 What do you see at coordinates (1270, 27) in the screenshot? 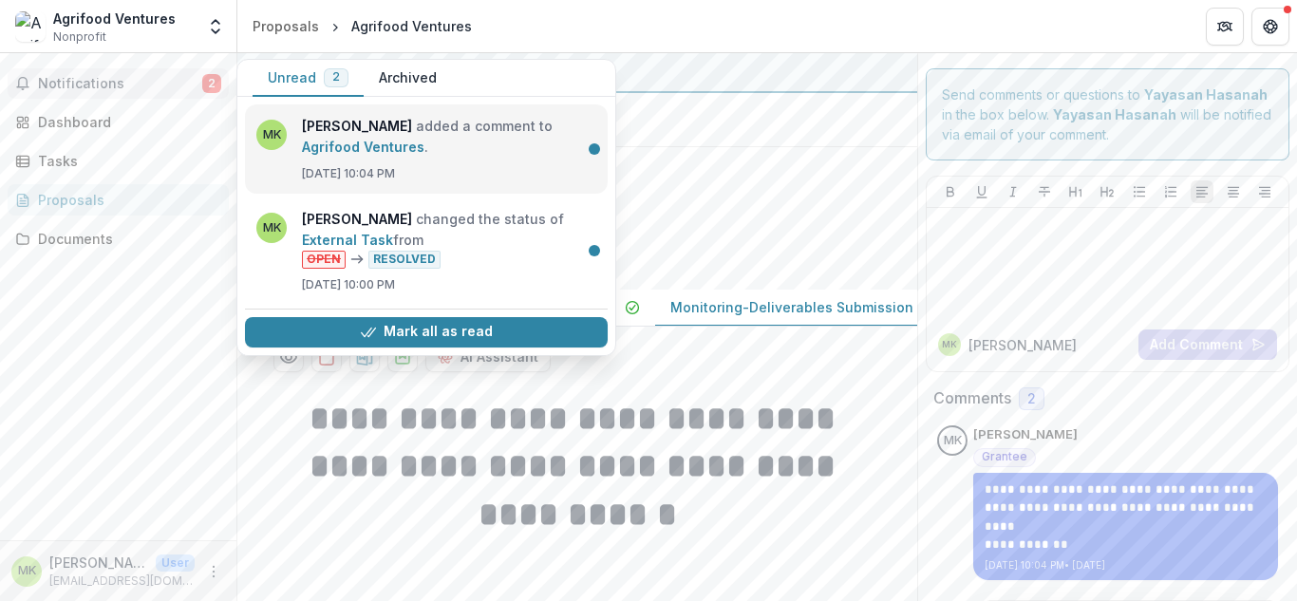
I see `button: Get Help` at bounding box center [1270, 27].